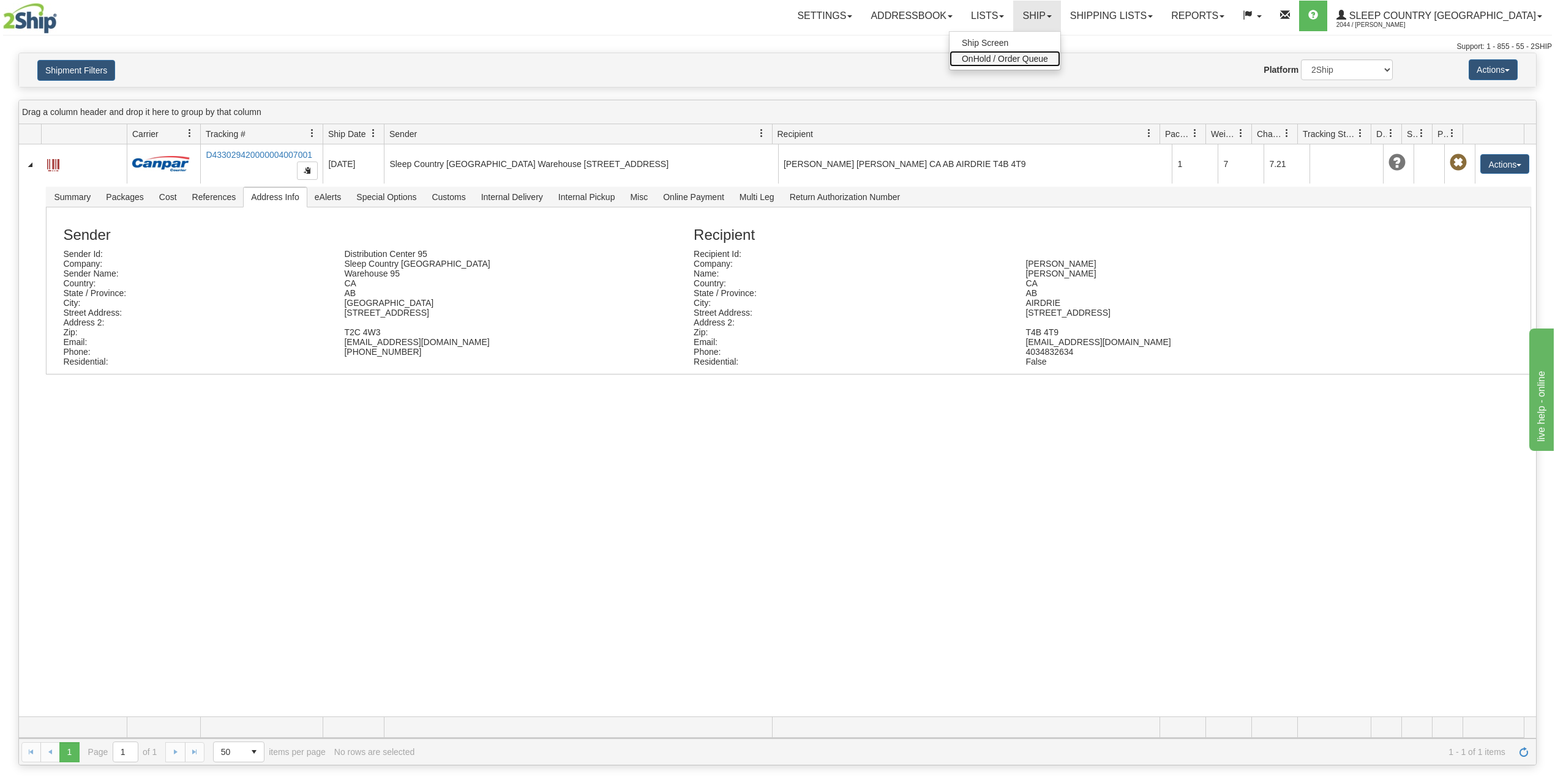  What do you see at coordinates (911, 16) in the screenshot?
I see `a: Addressbook` at bounding box center [911, 16].